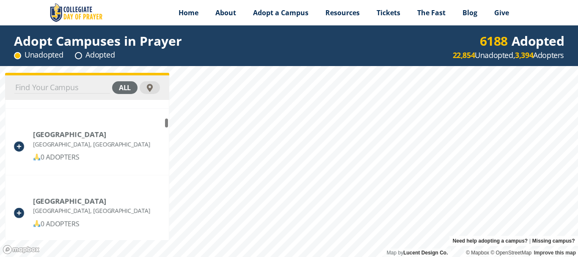  I want to click on span: Resources, so click(342, 13).